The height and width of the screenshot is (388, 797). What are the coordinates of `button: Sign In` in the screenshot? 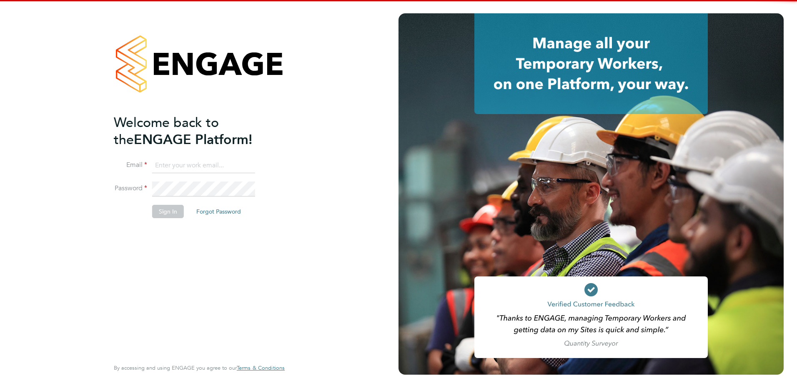 It's located at (168, 212).